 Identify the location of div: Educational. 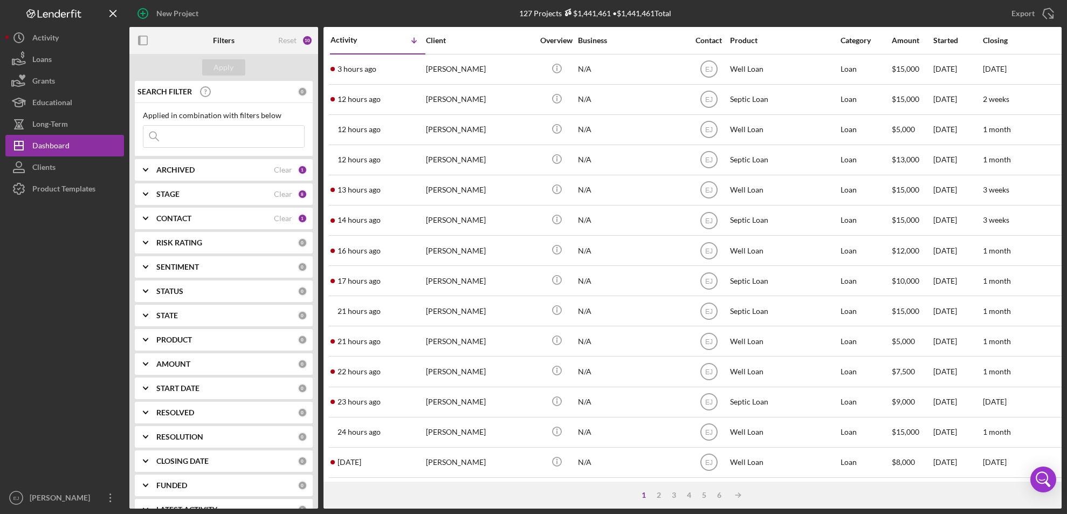
(52, 104).